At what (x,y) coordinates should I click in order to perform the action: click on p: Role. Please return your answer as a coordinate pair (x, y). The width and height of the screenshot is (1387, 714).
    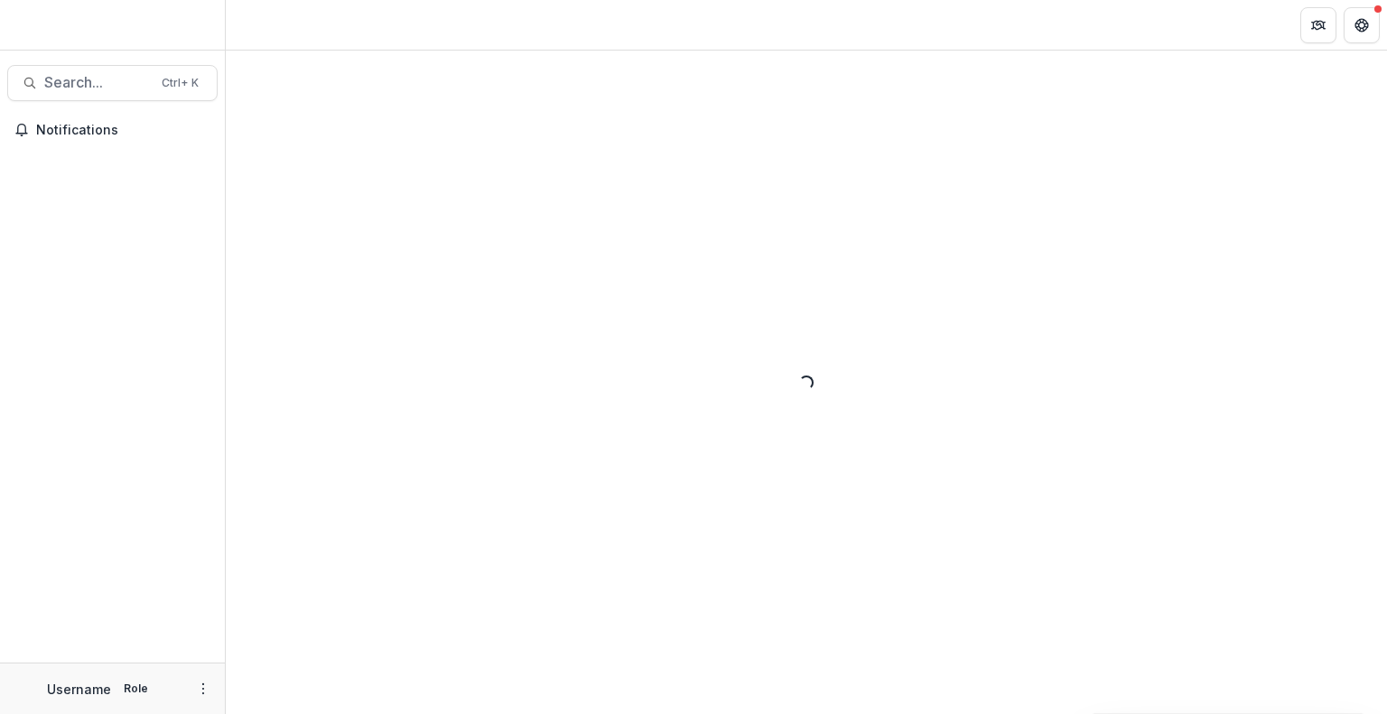
    Looking at the image, I should click on (135, 689).